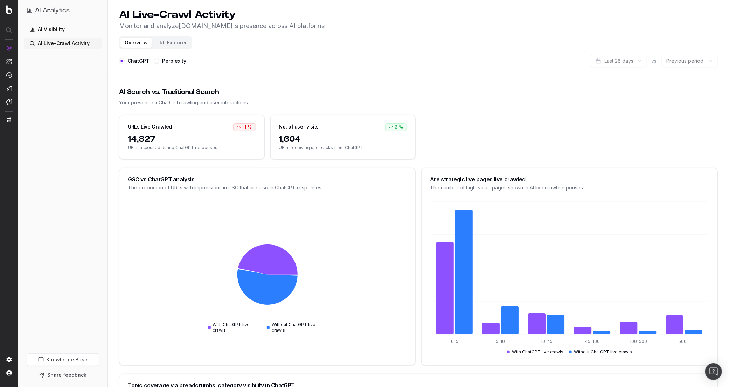 This screenshot has width=729, height=387. What do you see at coordinates (501, 341) in the screenshot?
I see `tspan: 5-10` at bounding box center [501, 341].